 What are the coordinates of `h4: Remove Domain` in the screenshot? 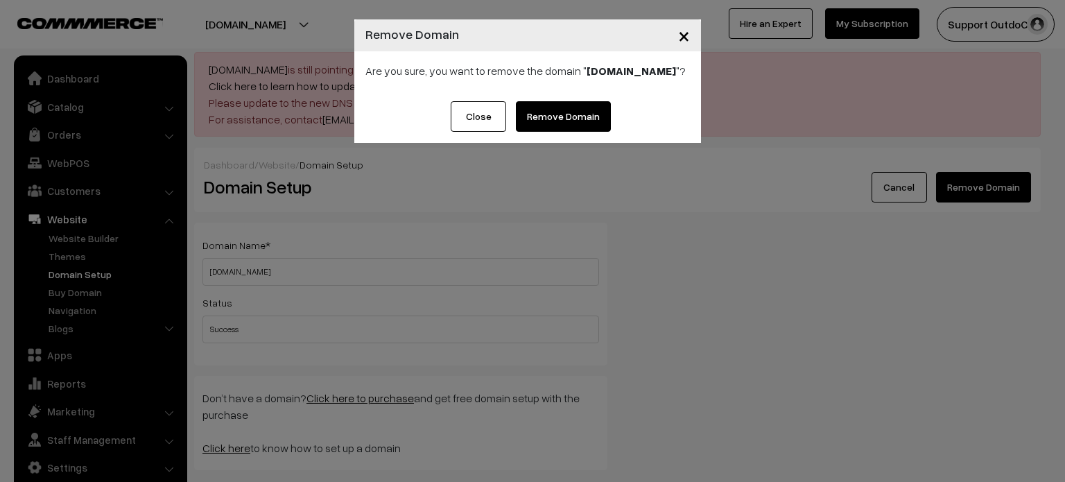 It's located at (412, 34).